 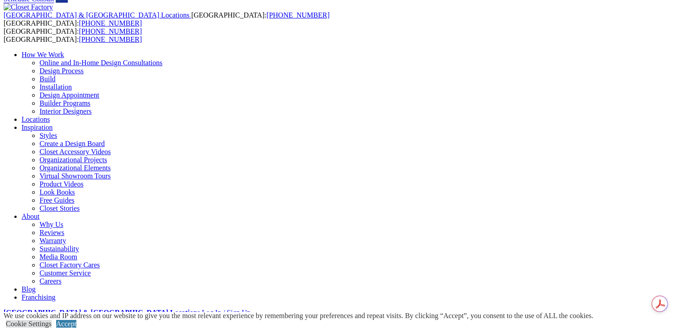 What do you see at coordinates (75, 176) in the screenshot?
I see `a: Virtual Showroom Tours` at bounding box center [75, 176].